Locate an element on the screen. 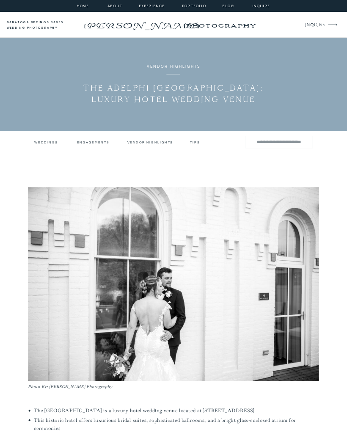 This screenshot has height=435, width=347. a: photography is located at coordinates (221, 25).